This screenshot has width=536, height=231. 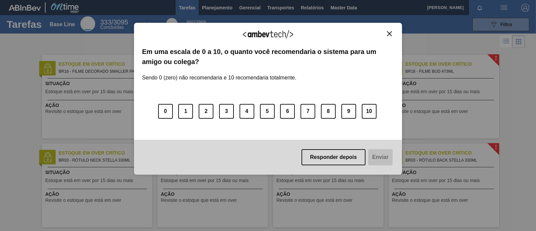 What do you see at coordinates (329, 111) in the screenshot?
I see `button: 8` at bounding box center [329, 111].